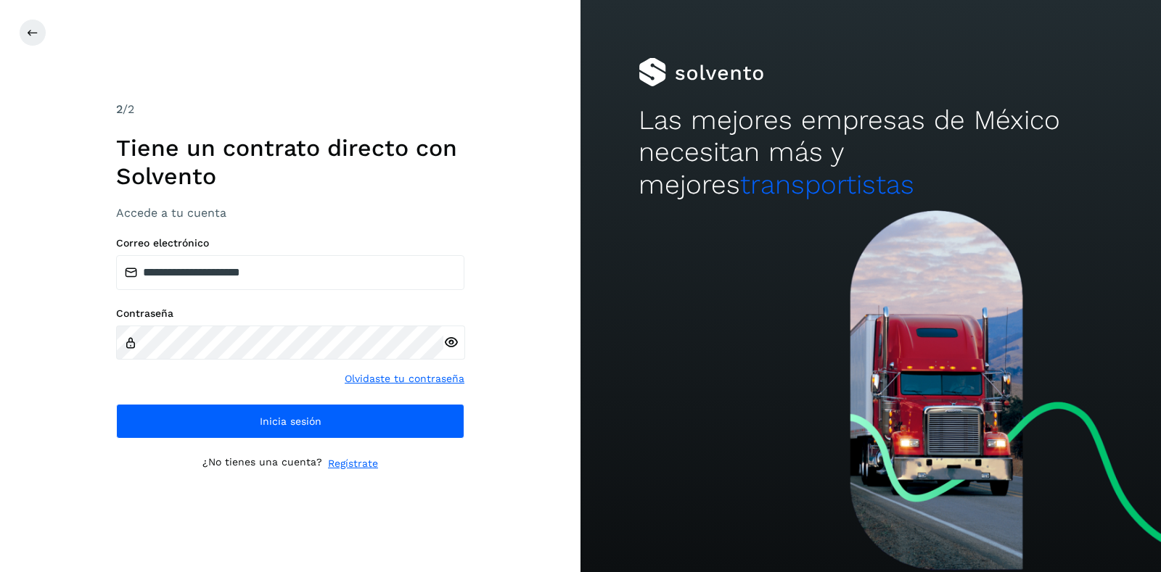 The width and height of the screenshot is (1161, 572). What do you see at coordinates (404, 379) in the screenshot?
I see `a: Olvidaste tu contraseña` at bounding box center [404, 379].